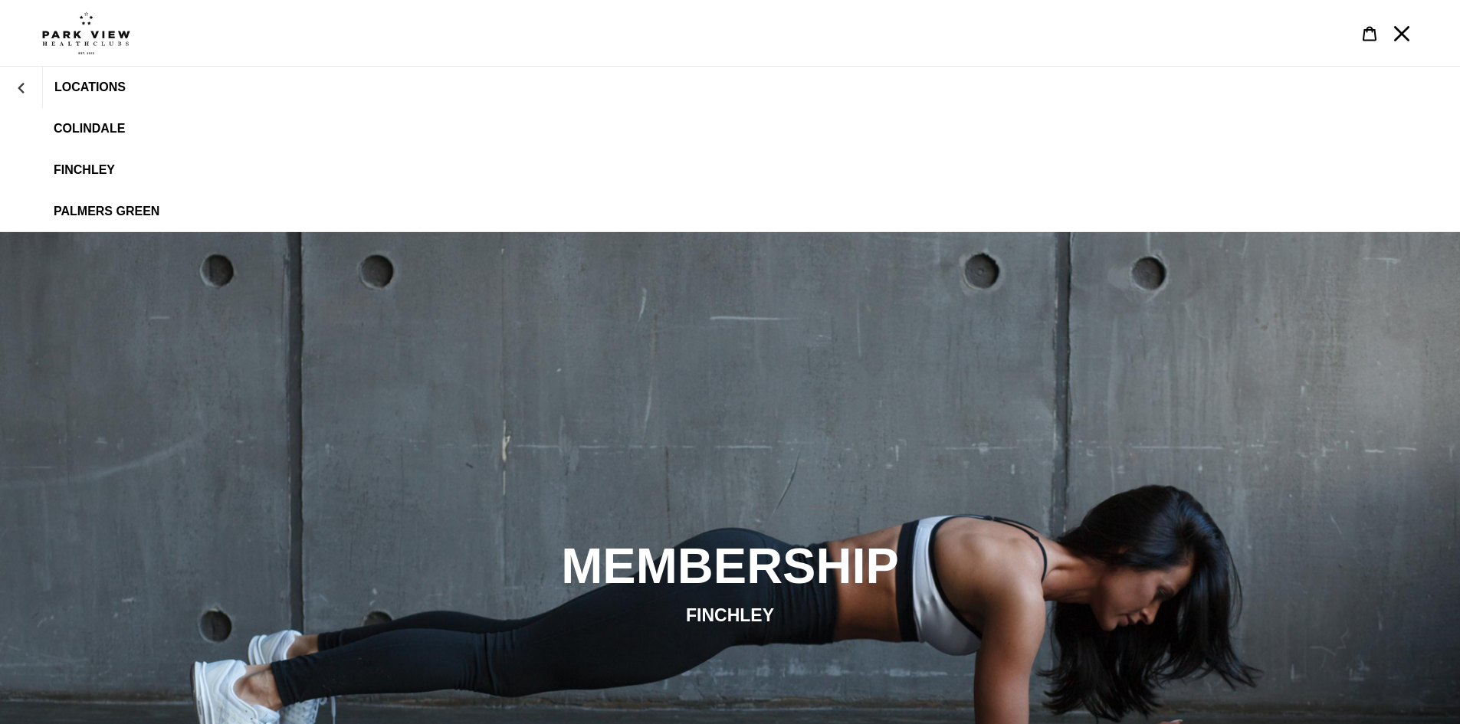 This screenshot has width=1460, height=724. Describe the element at coordinates (107, 211) in the screenshot. I see `span: Palmers Green` at that location.